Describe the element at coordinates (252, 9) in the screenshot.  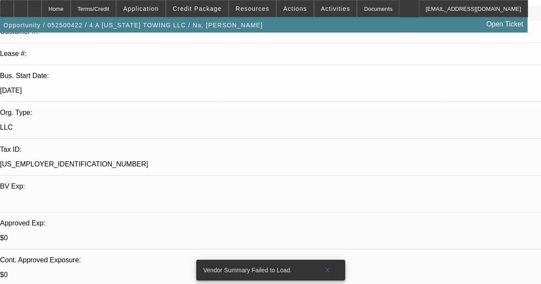
I see `button: Resources` at that location.